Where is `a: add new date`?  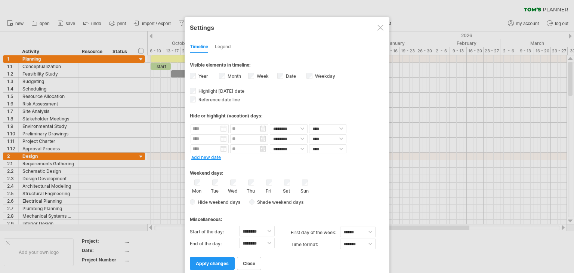 a: add new date is located at coordinates (206, 157).